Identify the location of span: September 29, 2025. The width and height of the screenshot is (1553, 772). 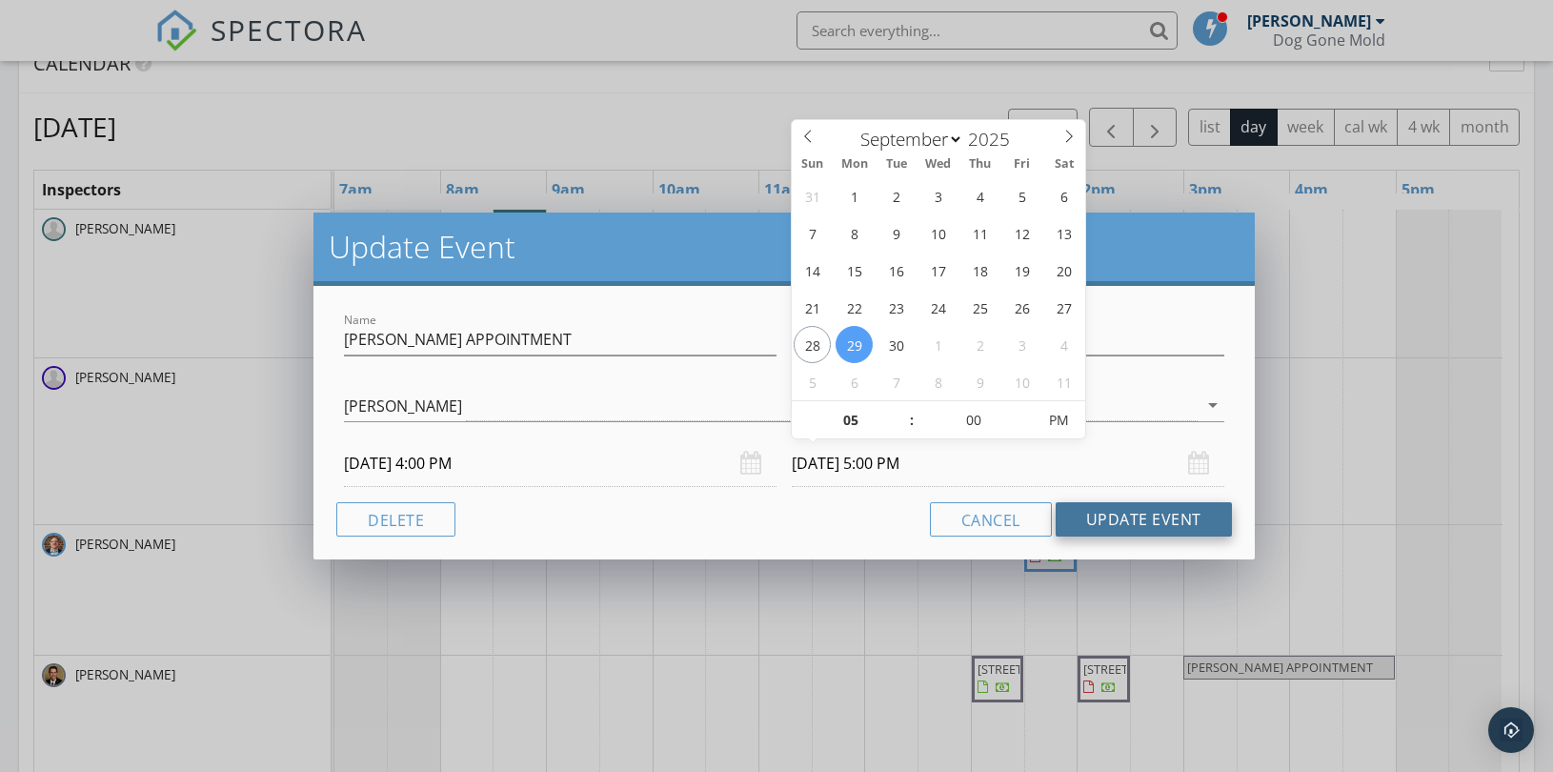
(854, 344).